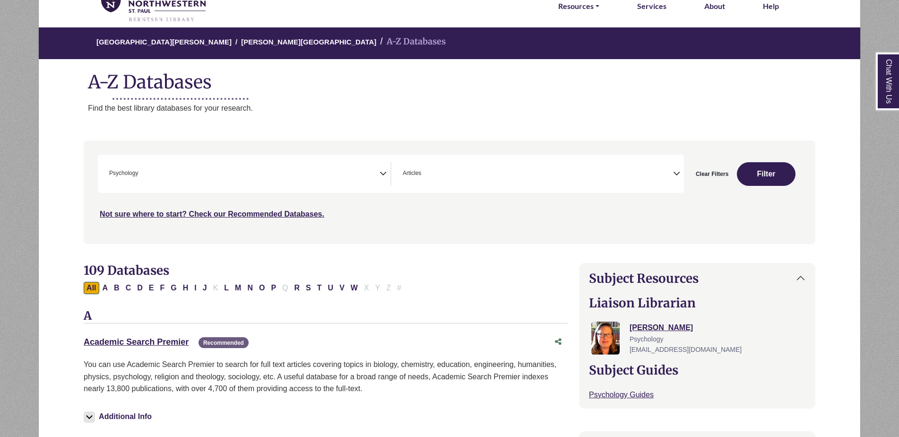 This screenshot has width=899, height=437. I want to click on button: Filter Results M, so click(238, 288).